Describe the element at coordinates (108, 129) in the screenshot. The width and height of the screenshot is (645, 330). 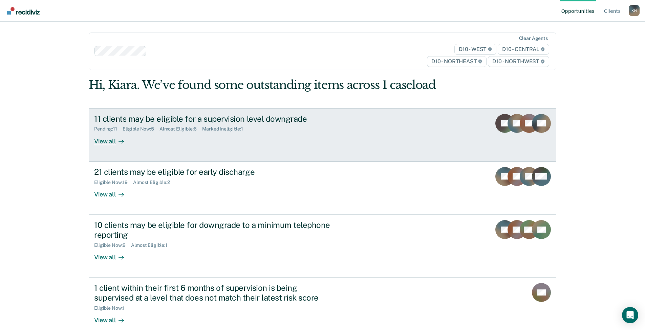
I see `div: Pending : 11` at that location.